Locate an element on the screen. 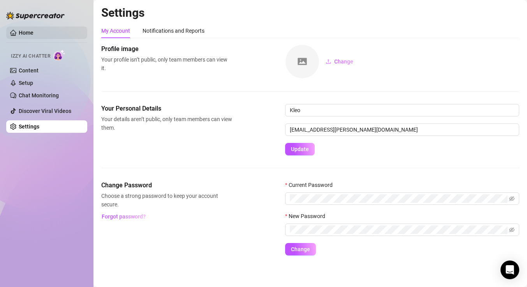 The width and height of the screenshot is (527, 287). input: Current Password is located at coordinates (398, 199).